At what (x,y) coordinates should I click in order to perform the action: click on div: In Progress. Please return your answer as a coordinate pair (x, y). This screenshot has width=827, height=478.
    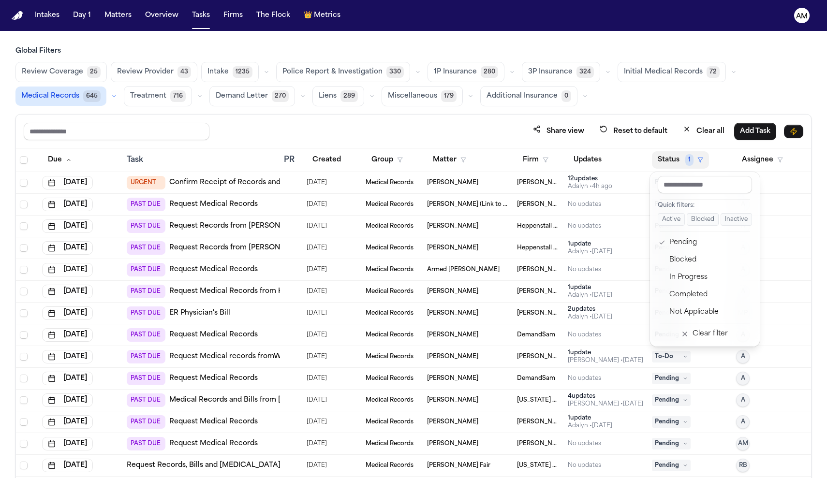
    Looking at the image, I should click on (709, 277).